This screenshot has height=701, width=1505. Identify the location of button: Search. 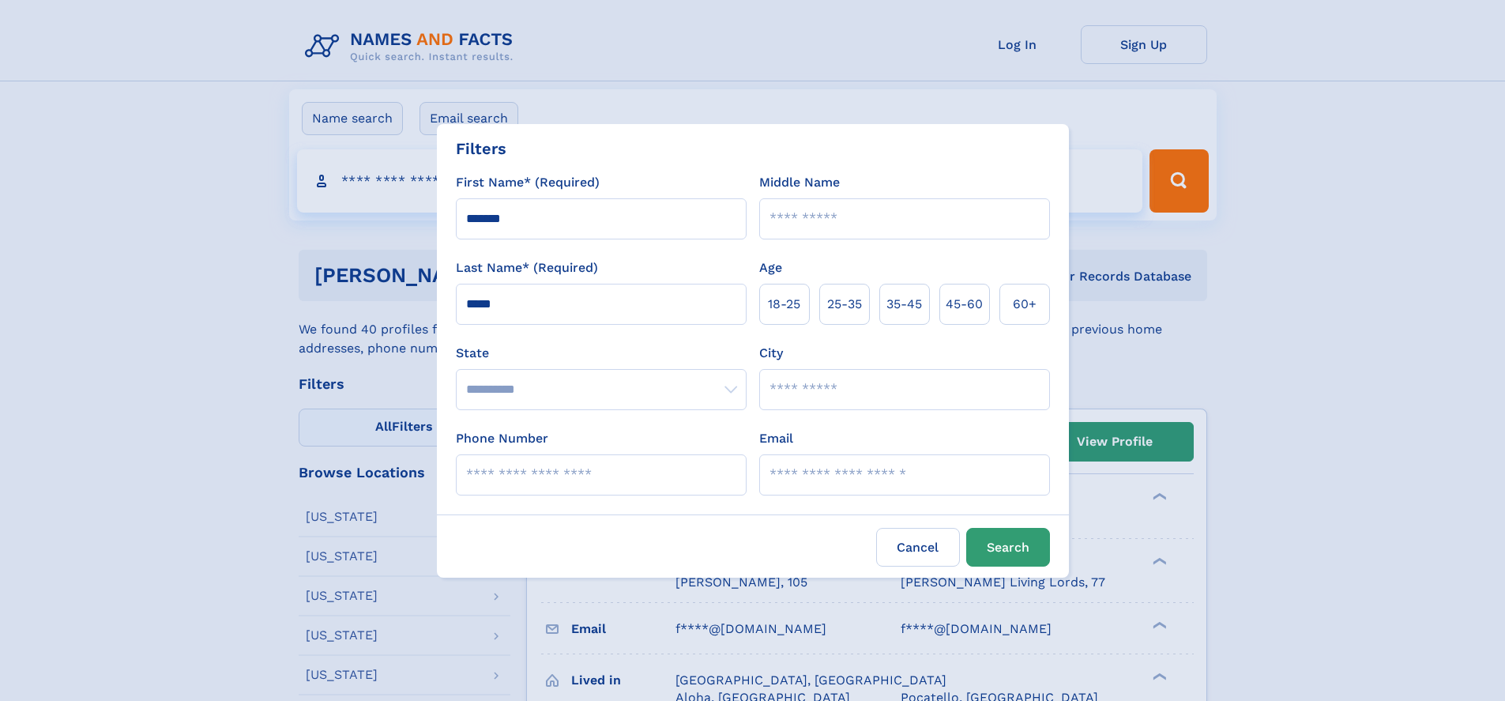
(1008, 547).